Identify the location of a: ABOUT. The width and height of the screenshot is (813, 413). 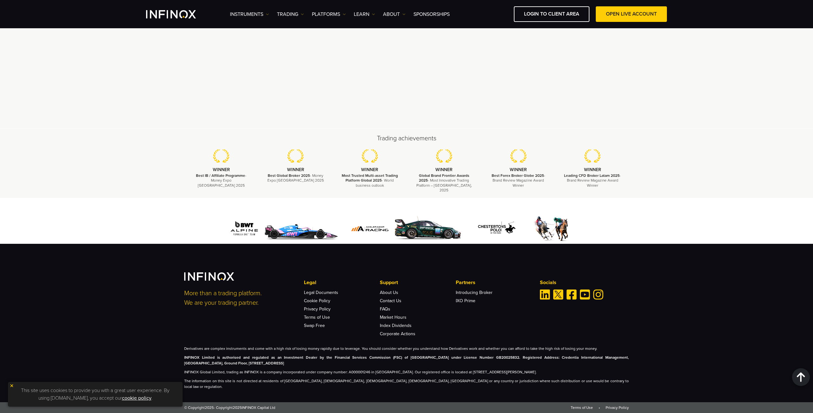
(394, 14).